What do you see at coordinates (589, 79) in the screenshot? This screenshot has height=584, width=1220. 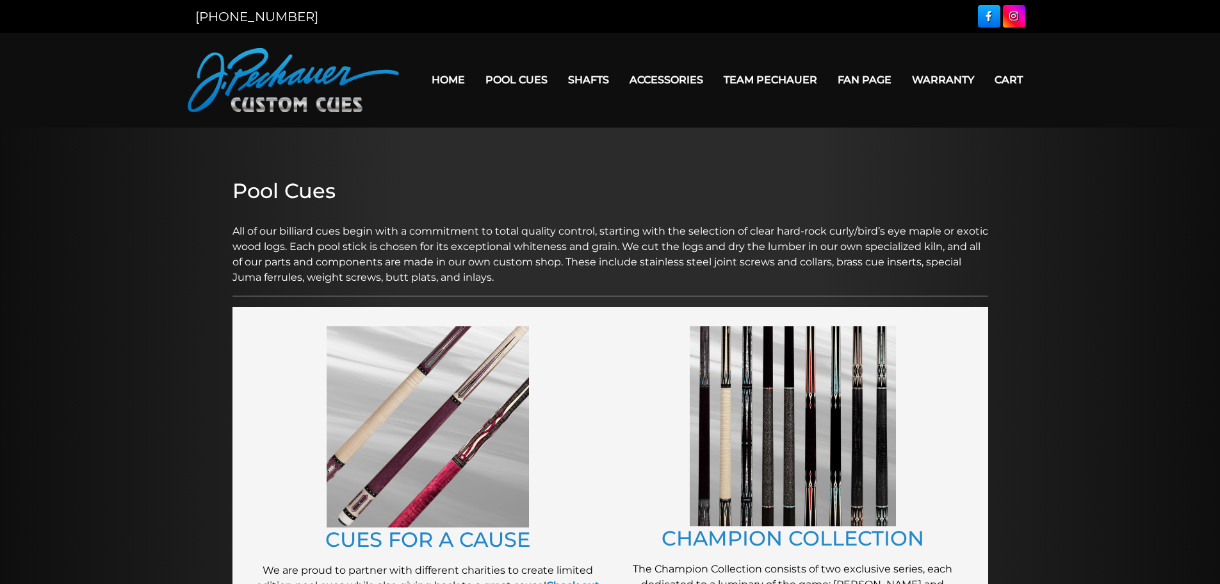 I see `a: Shafts` at bounding box center [589, 79].